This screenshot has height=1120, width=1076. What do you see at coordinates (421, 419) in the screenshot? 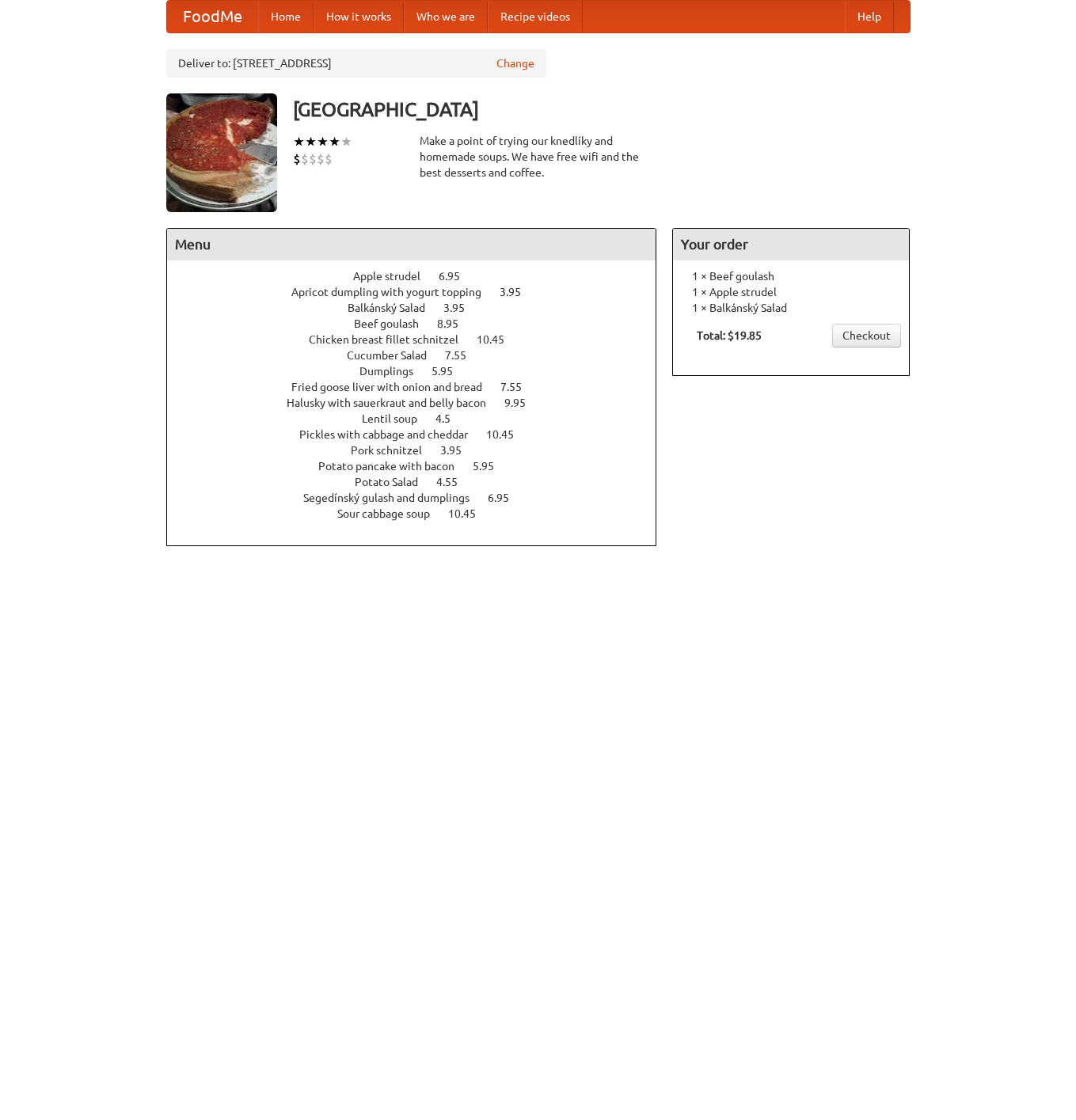
I see `a: Lentil soup 4.5` at bounding box center [421, 419].